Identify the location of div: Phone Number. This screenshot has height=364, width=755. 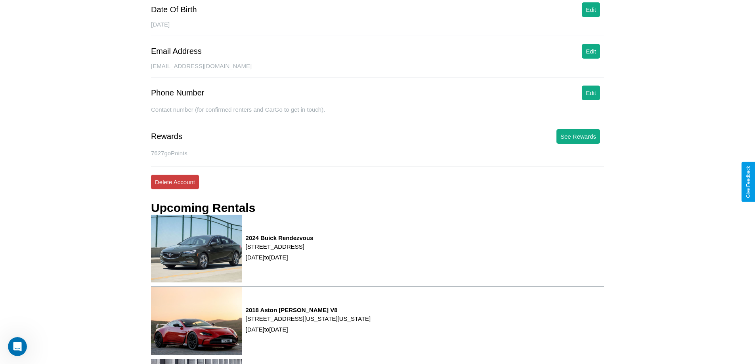
(178, 93).